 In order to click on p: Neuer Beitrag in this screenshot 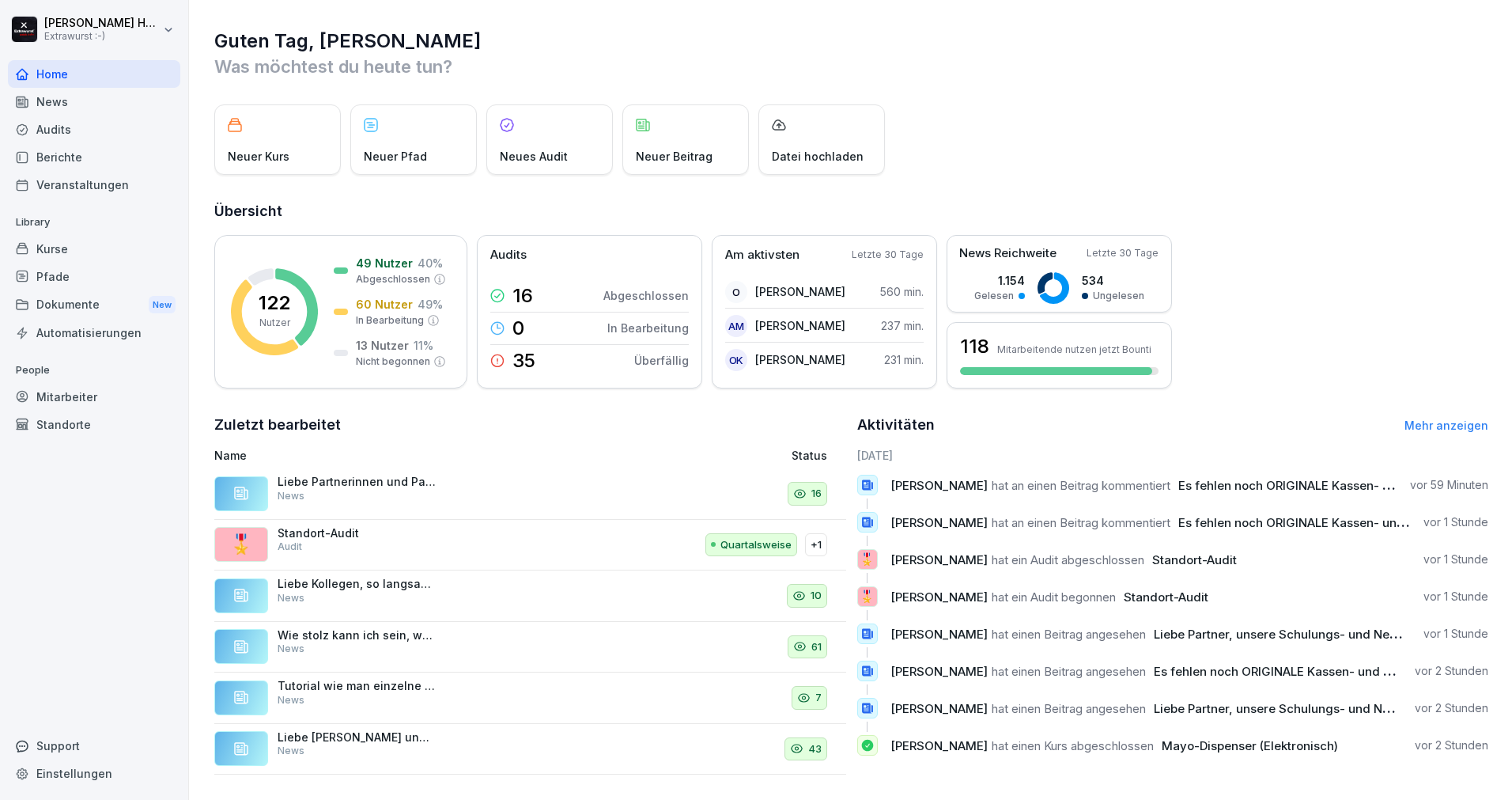, I will do `click(674, 155)`.